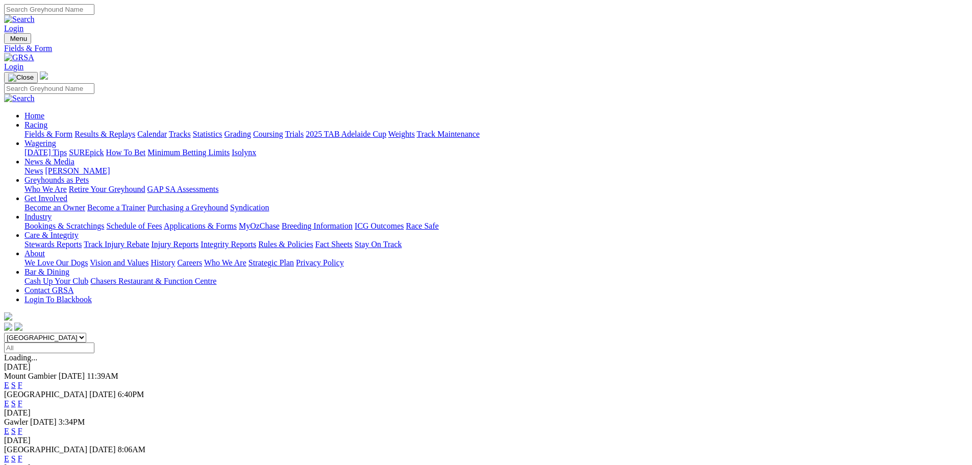  What do you see at coordinates (163, 262) in the screenshot?
I see `a: History` at bounding box center [163, 262].